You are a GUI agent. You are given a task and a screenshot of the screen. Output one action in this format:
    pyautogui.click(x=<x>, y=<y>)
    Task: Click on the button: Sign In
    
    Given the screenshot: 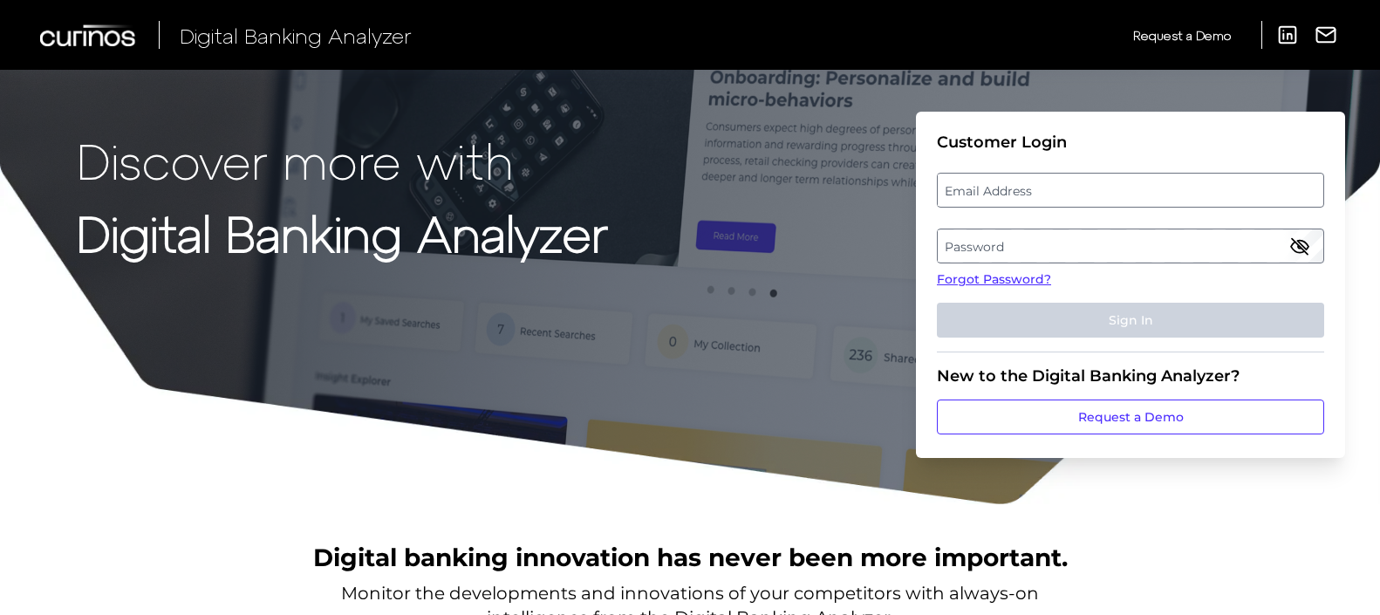 What is the action you would take?
    pyautogui.click(x=1131, y=320)
    